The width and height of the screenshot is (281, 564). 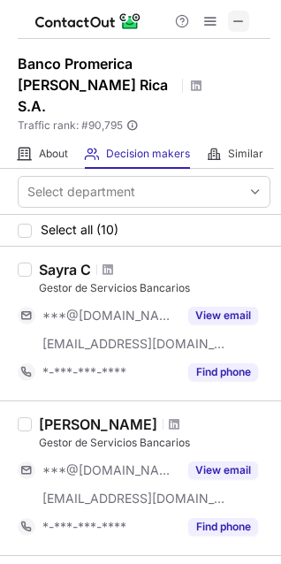 I want to click on div: Sayra C, so click(x=65, y=270).